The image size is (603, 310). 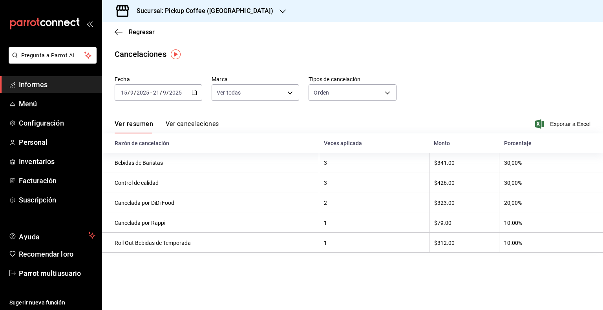 What do you see at coordinates (444, 243) in the screenshot?
I see `font: $312.00` at bounding box center [444, 243].